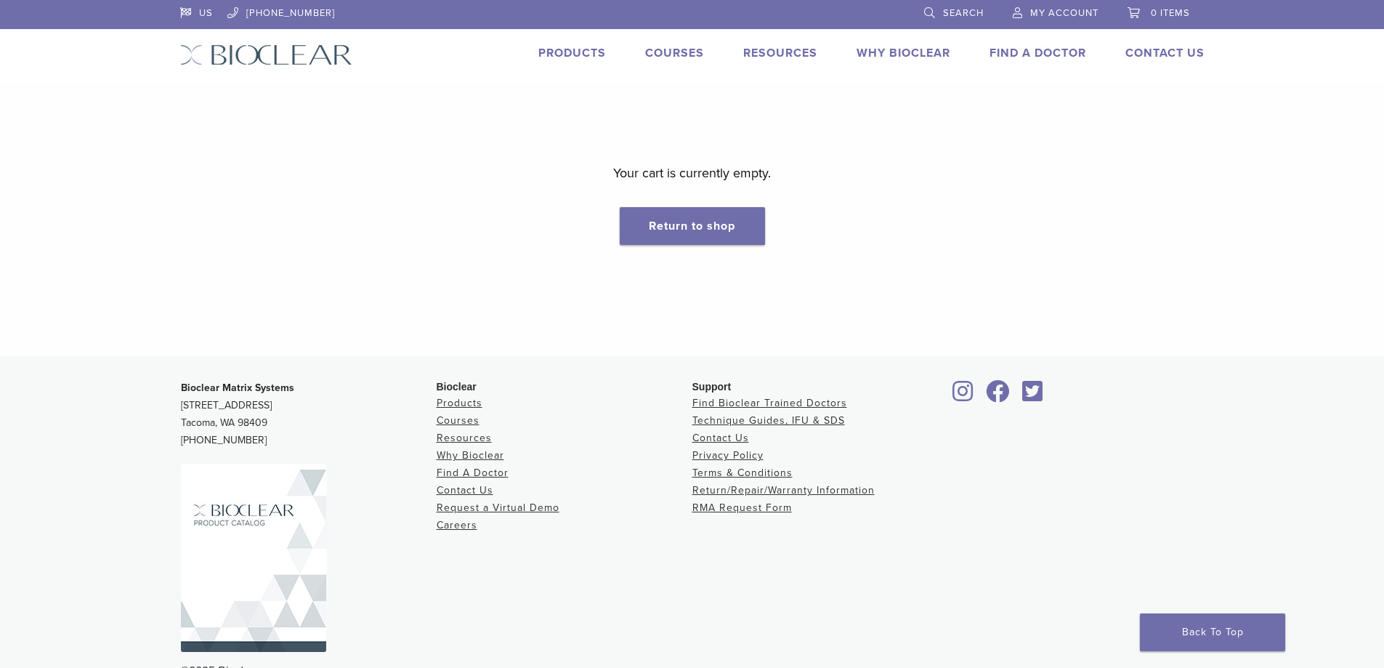 The height and width of the screenshot is (668, 1384). I want to click on a: Find Bioclear Trained Doctors, so click(769, 403).